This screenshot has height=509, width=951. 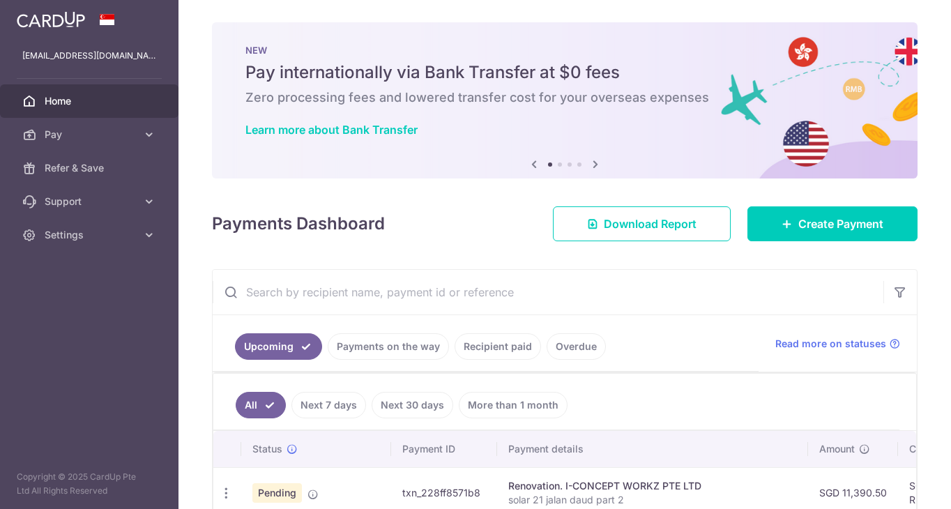 What do you see at coordinates (51, 20) in the screenshot?
I see `img: CardUp` at bounding box center [51, 20].